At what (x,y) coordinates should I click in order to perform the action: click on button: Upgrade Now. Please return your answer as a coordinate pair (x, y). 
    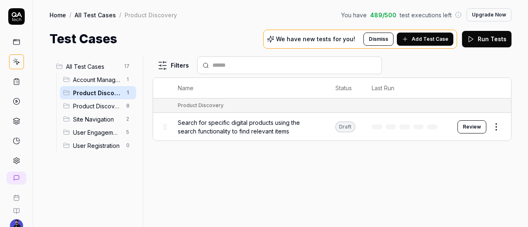
    Looking at the image, I should click on (489, 15).